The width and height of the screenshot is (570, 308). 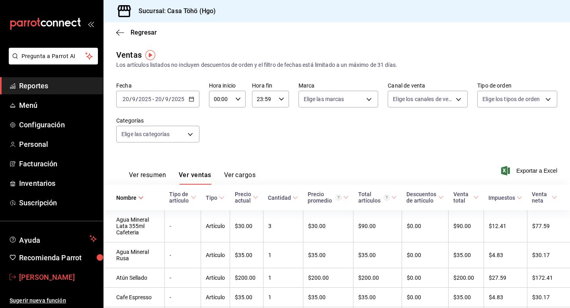 I want to click on td: $77.59, so click(x=549, y=226).